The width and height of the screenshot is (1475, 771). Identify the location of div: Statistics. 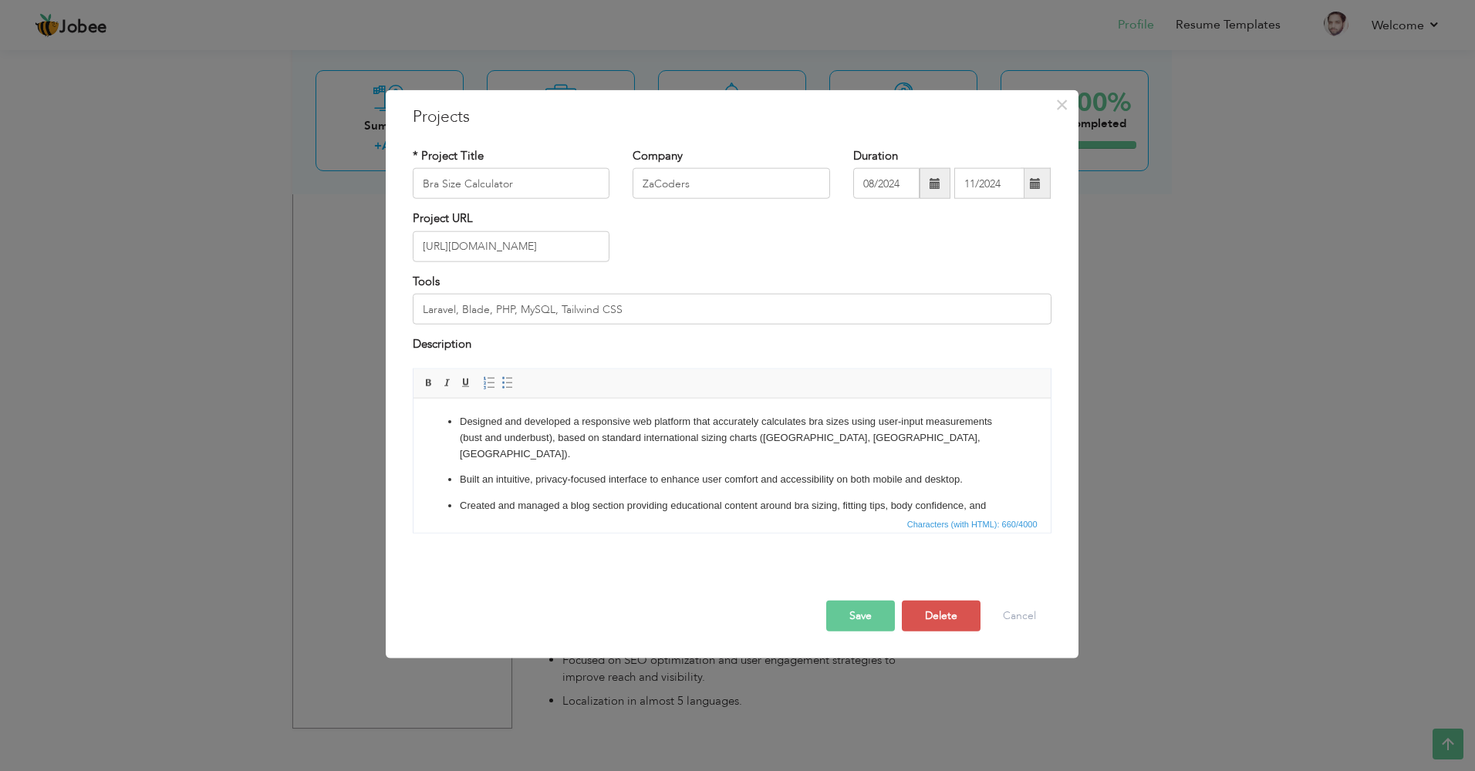
(973, 524).